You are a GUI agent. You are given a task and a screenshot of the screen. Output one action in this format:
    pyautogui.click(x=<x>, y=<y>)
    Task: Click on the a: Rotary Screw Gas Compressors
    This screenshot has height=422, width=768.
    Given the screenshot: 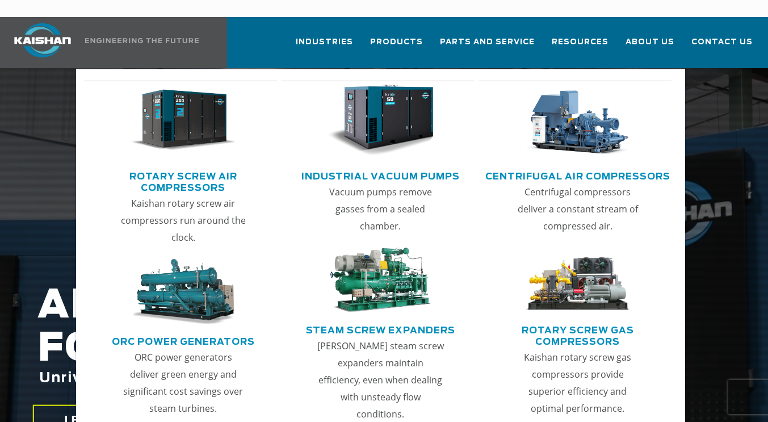 What is the action you would take?
    pyautogui.click(x=578, y=334)
    